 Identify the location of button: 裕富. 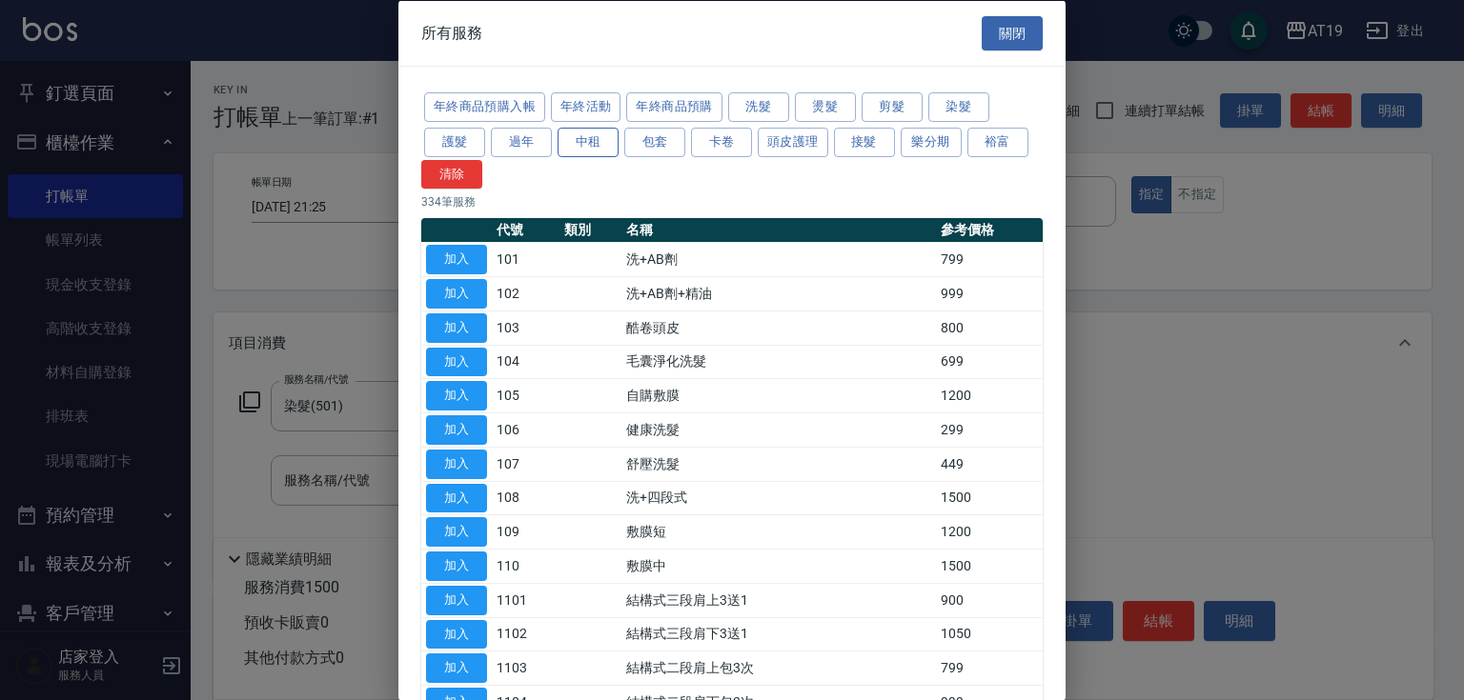
(998, 141).